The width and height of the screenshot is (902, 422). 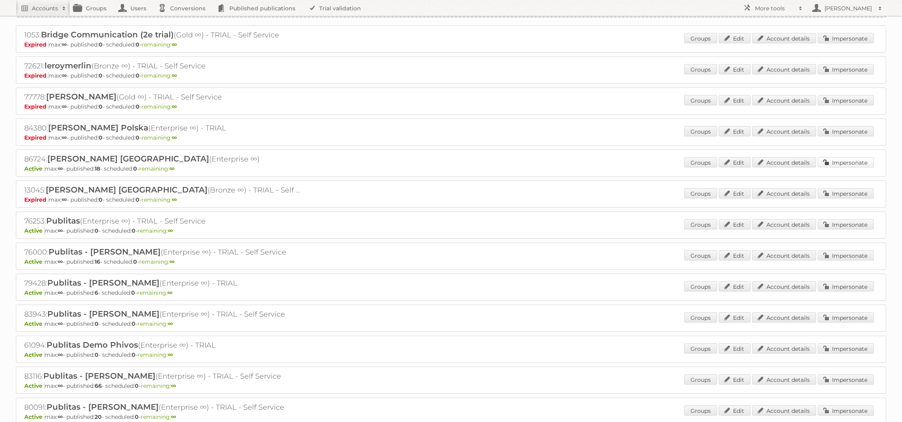 What do you see at coordinates (163, 283) in the screenshot?
I see `h2: 79428: (Enterprise ∞) - TRIAL` at bounding box center [163, 283].